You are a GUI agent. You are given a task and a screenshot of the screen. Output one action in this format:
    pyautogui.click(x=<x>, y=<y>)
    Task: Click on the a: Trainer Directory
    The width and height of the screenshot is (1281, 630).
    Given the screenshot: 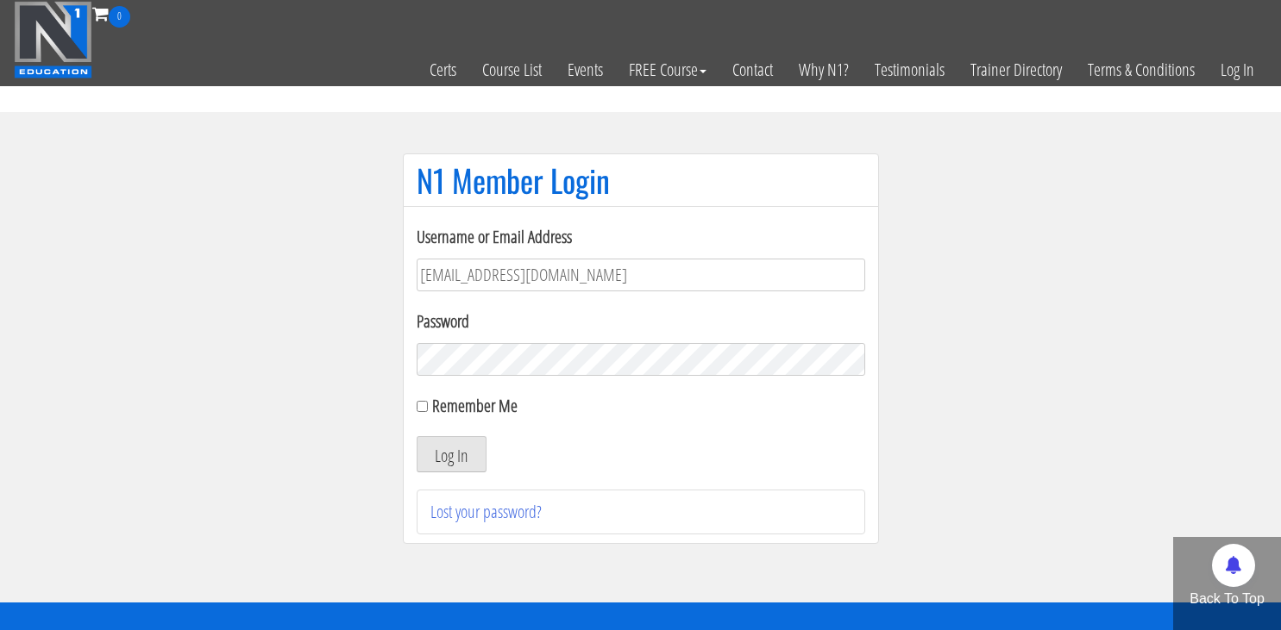 What is the action you would take?
    pyautogui.click(x=1016, y=70)
    